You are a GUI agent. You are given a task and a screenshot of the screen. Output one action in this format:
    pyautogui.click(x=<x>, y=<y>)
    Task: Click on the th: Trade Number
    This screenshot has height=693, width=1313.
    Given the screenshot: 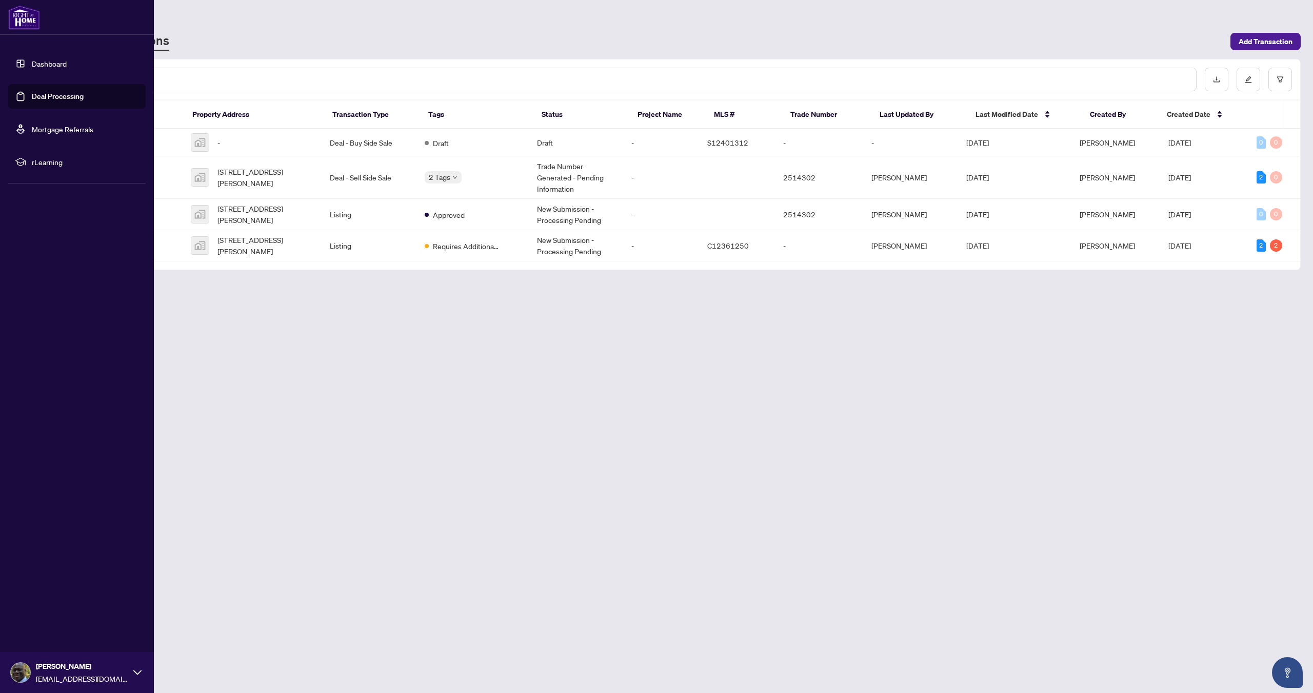 What is the action you would take?
    pyautogui.click(x=827, y=115)
    